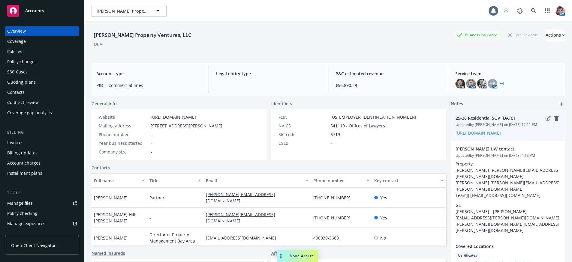  Describe the element at coordinates (477, 35) in the screenshot. I see `div: Business Insurance` at that location.